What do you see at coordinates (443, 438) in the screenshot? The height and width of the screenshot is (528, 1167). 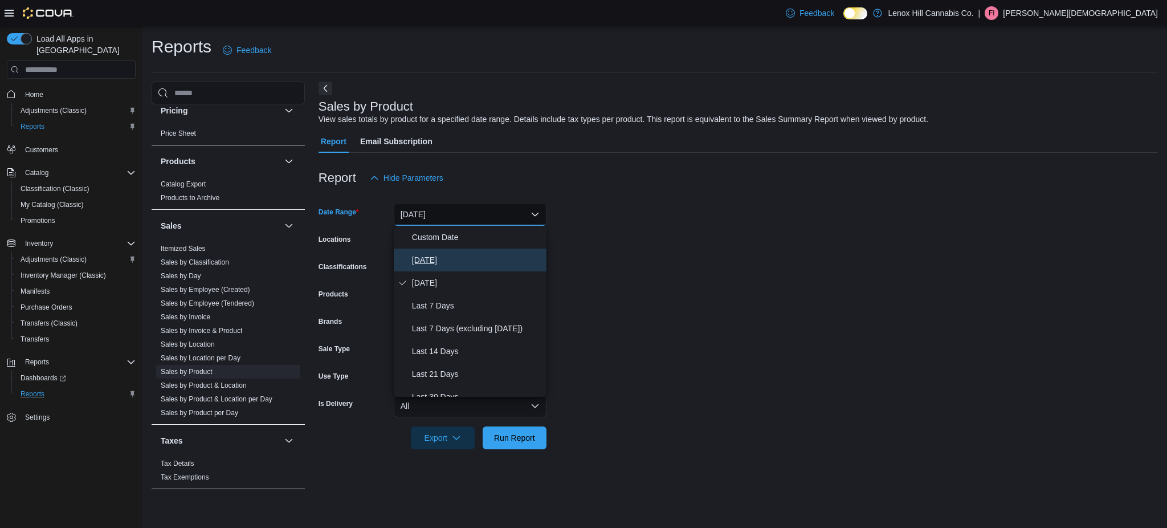 I see `span: Export` at bounding box center [443, 438].